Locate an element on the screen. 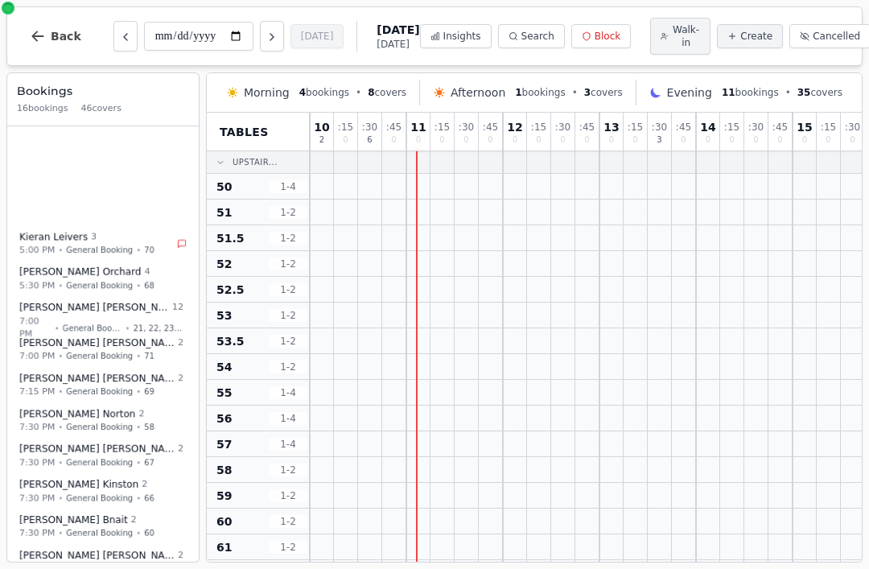 The image size is (869, 569). span: 35 is located at coordinates (803, 92).